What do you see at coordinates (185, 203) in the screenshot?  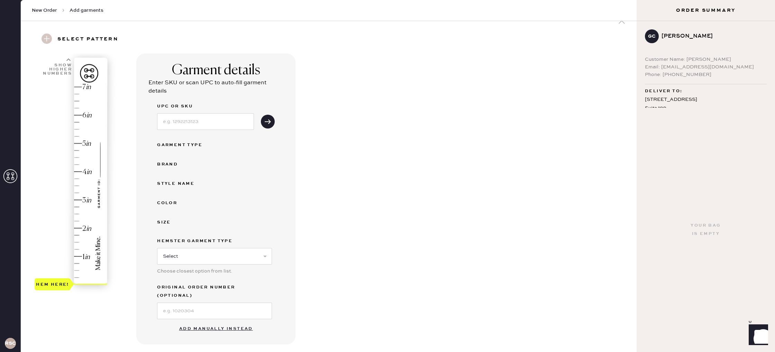 I see `div: Color` at bounding box center [185, 203].